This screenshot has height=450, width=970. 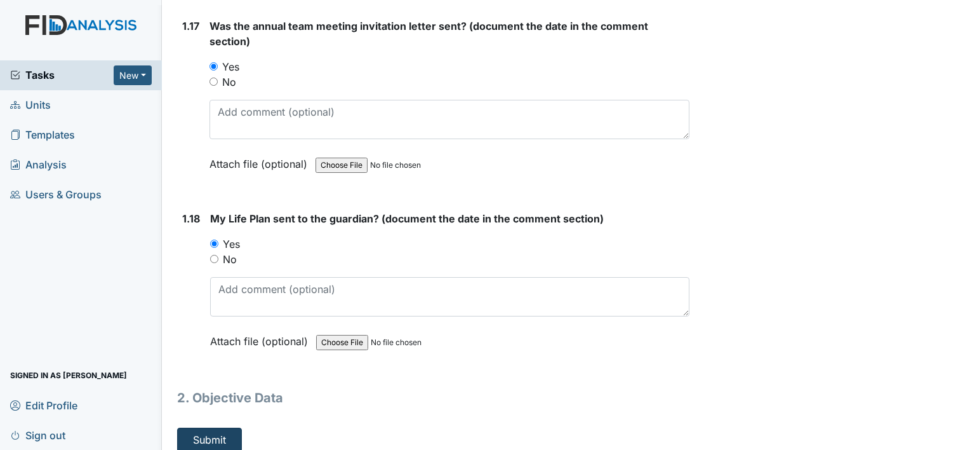 What do you see at coordinates (44, 405) in the screenshot?
I see `span: Edit Profile` at bounding box center [44, 405].